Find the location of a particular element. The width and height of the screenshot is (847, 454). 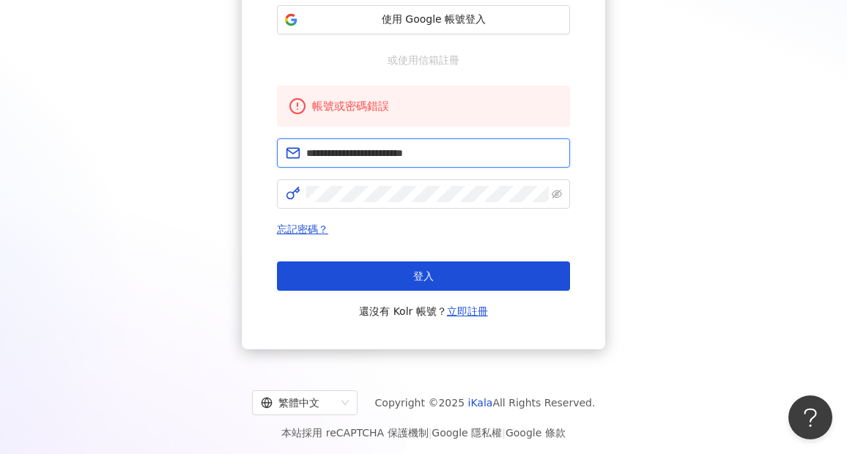

a: Google 條款 is located at coordinates (535, 433).